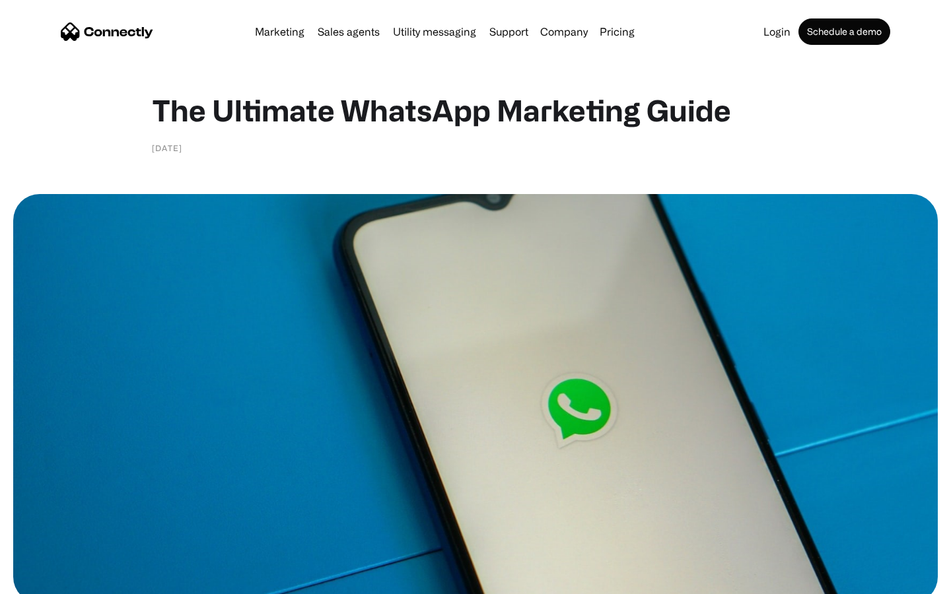 This screenshot has height=594, width=951. Describe the element at coordinates (46, 580) in the screenshot. I see `aside: Language selected: English` at that location.